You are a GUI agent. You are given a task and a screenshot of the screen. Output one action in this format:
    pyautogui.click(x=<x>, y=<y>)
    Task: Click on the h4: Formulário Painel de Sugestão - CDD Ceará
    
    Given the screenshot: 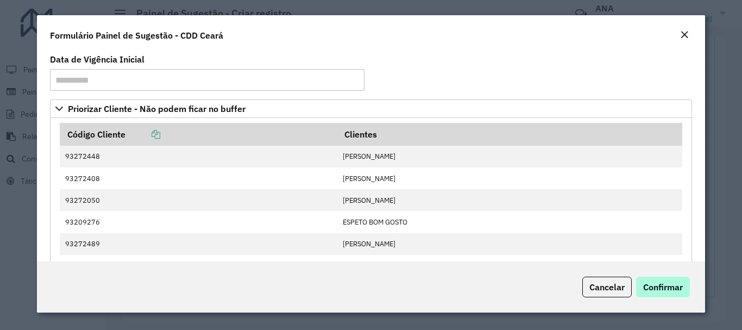 What is the action you would take?
    pyautogui.click(x=136, y=35)
    